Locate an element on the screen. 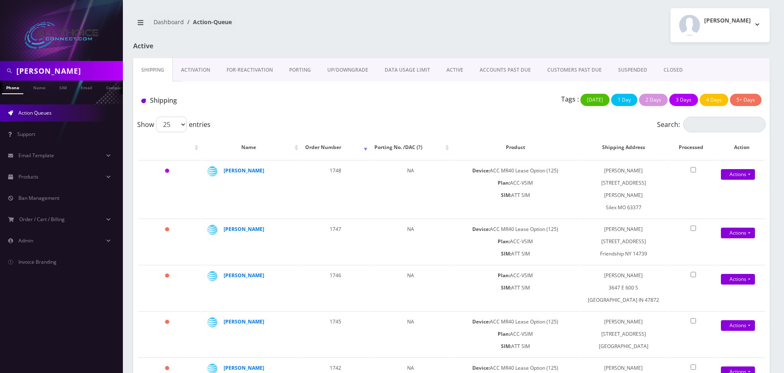 The image size is (784, 373). a: CLOSED is located at coordinates (673, 70).